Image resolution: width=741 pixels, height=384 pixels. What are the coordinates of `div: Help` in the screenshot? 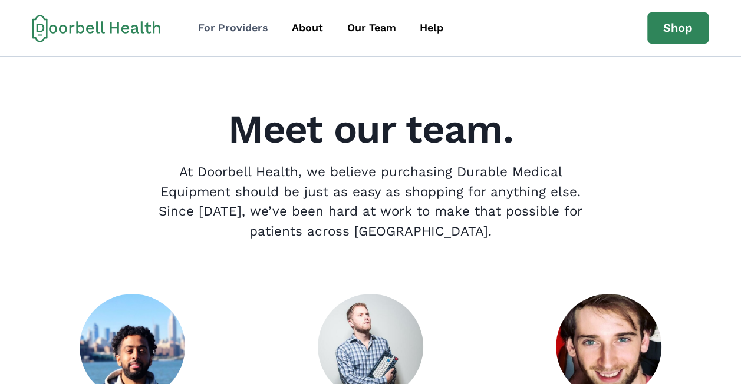 It's located at (431, 28).